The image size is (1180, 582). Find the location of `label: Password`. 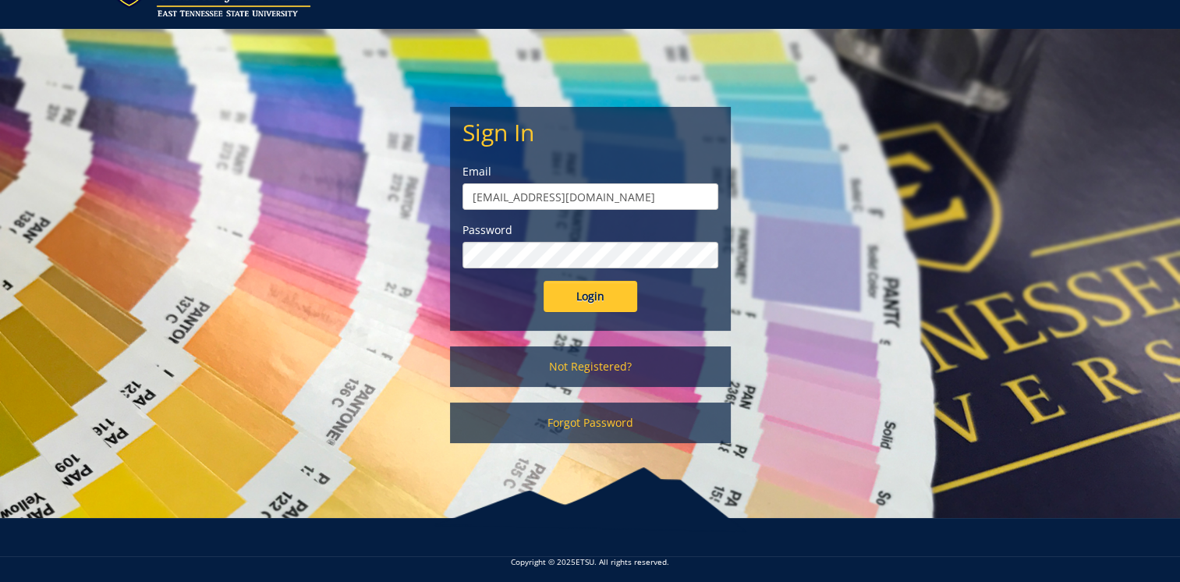

label: Password is located at coordinates (590, 230).